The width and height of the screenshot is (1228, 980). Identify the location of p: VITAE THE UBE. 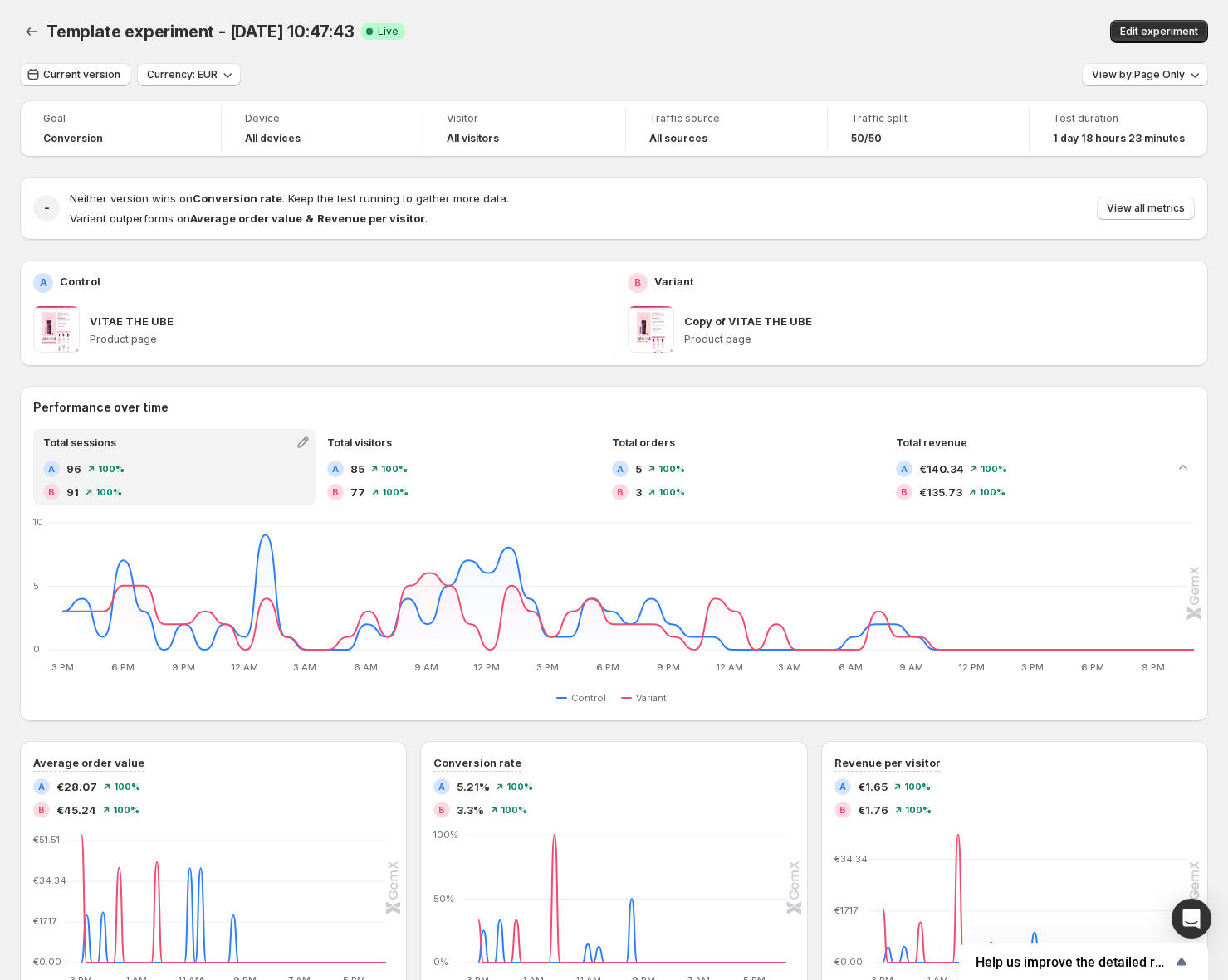
(131, 321).